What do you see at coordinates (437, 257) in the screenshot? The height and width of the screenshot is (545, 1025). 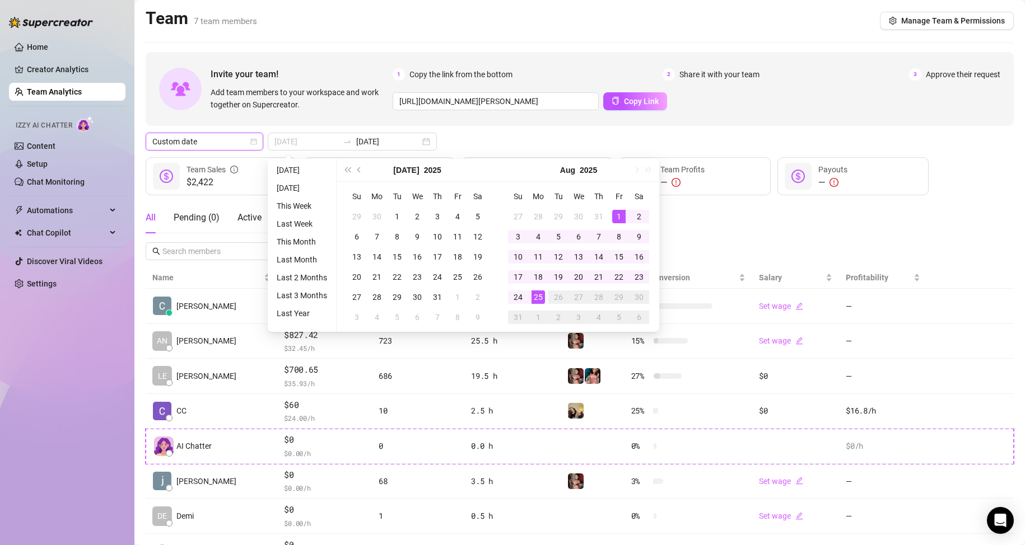 I see `td: 2025-07-17` at bounding box center [437, 257].